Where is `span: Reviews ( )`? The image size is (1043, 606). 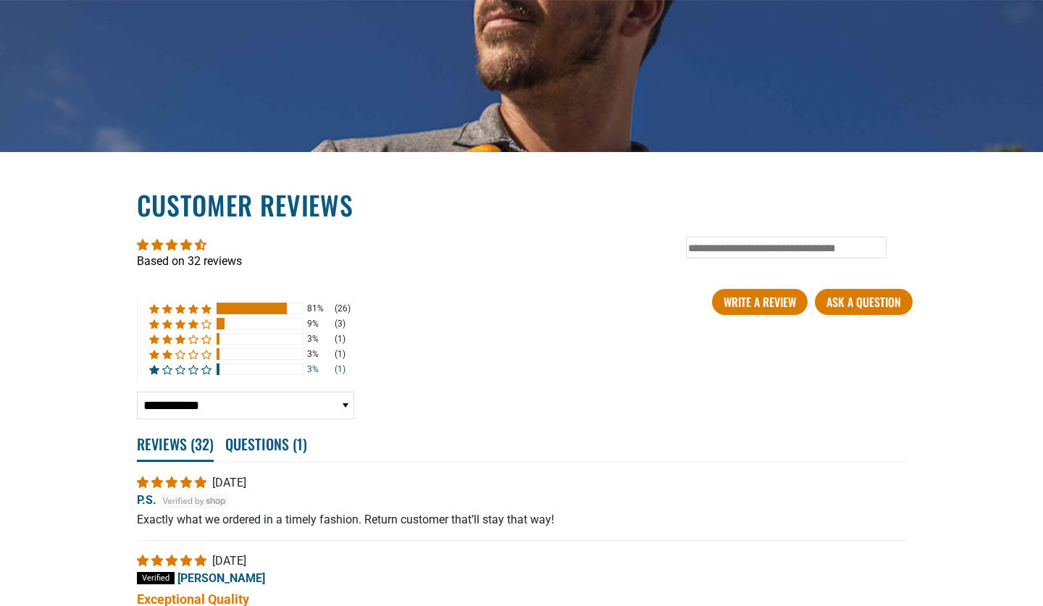 span: Reviews ( ) is located at coordinates (175, 445).